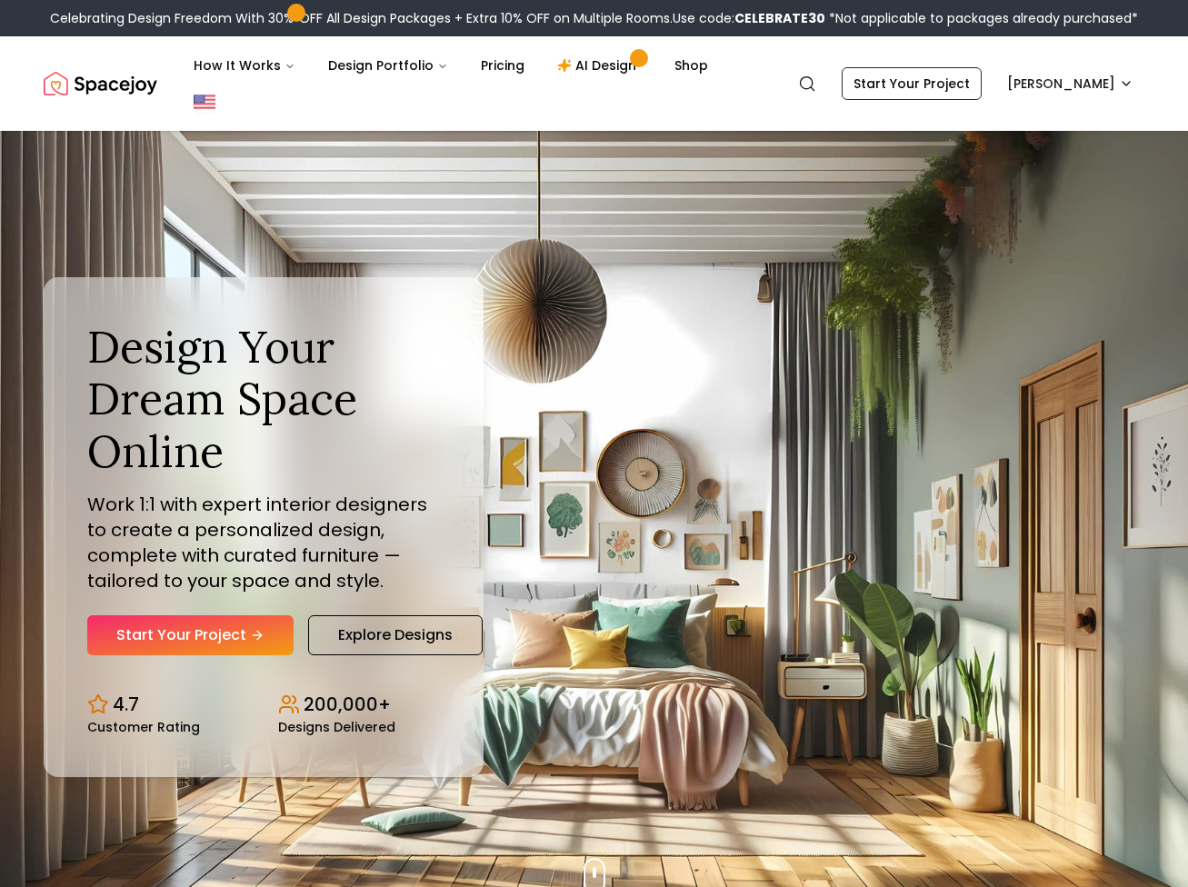  Describe the element at coordinates (395, 636) in the screenshot. I see `a: Explore Designs` at that location.